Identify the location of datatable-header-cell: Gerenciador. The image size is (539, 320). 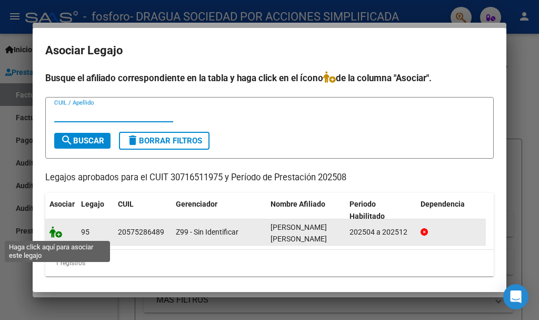
(219, 210).